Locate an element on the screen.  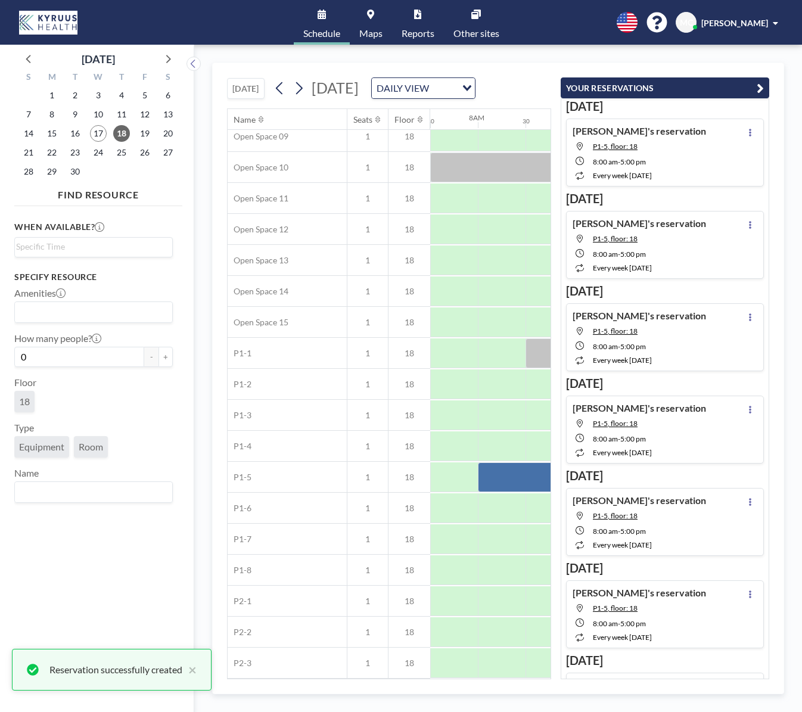
span: Thursday, September 11, 2025 is located at coordinates (121, 114).